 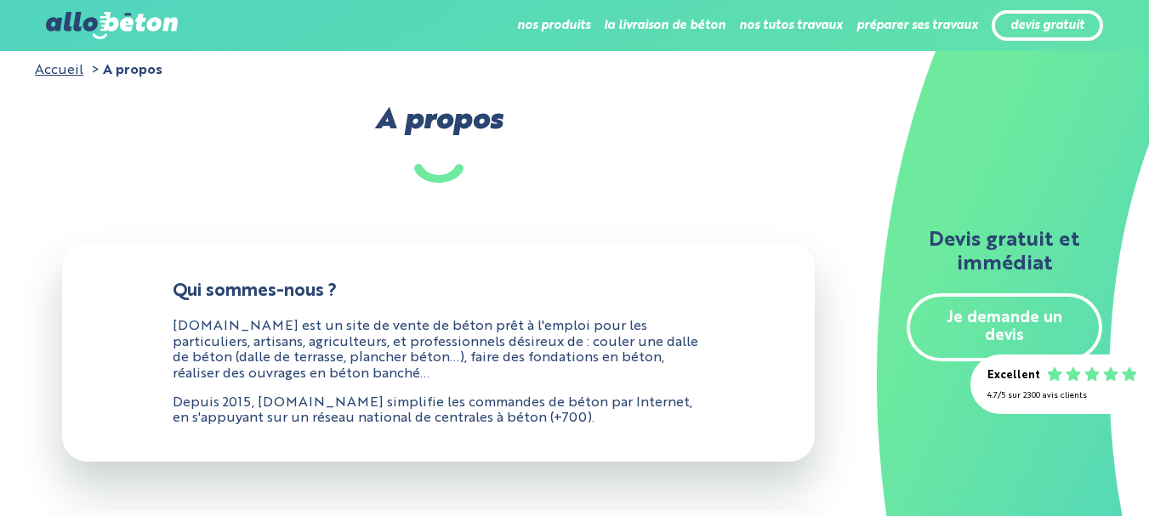 What do you see at coordinates (1047, 26) in the screenshot?
I see `a: devis gratuit` at bounding box center [1047, 26].